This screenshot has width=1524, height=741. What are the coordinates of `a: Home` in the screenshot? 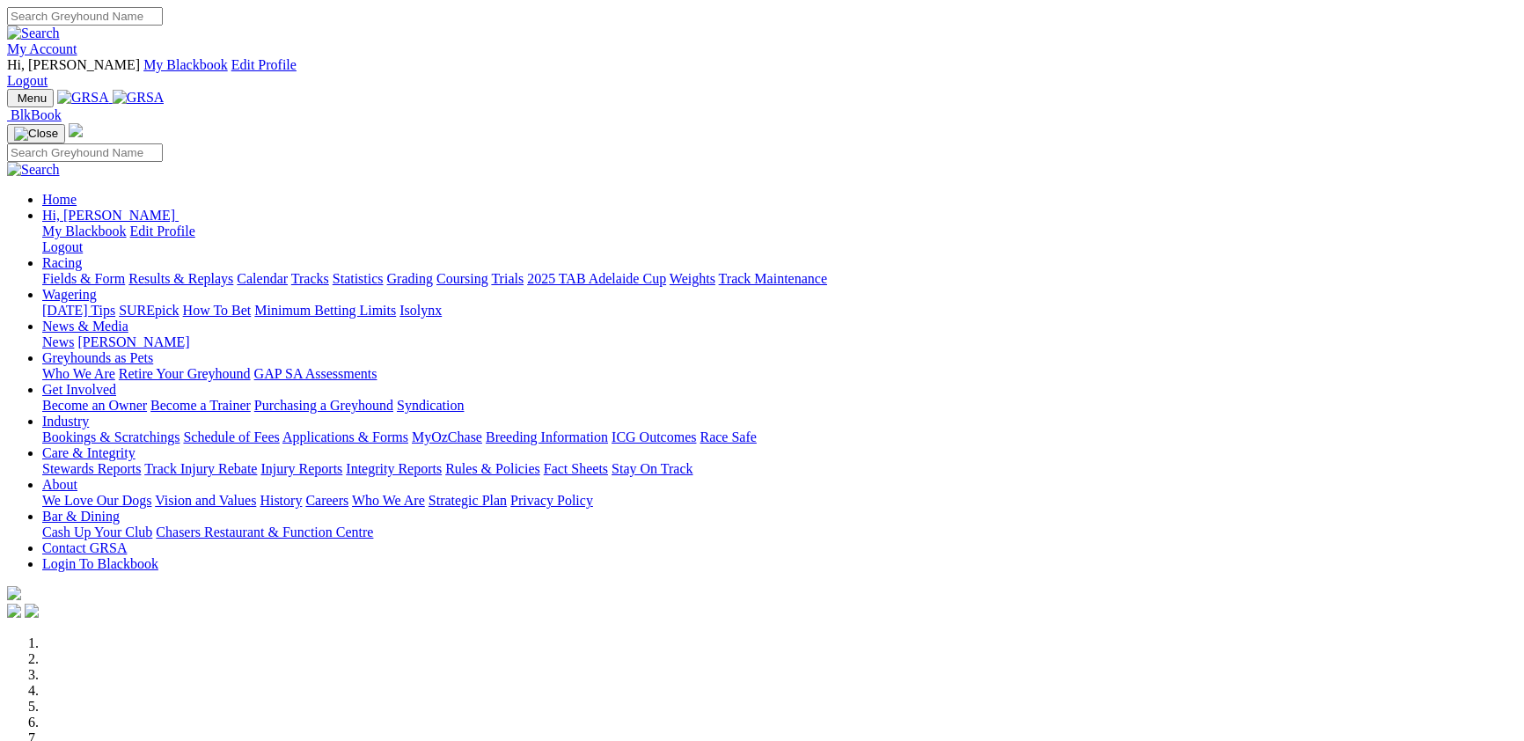 It's located at (59, 199).